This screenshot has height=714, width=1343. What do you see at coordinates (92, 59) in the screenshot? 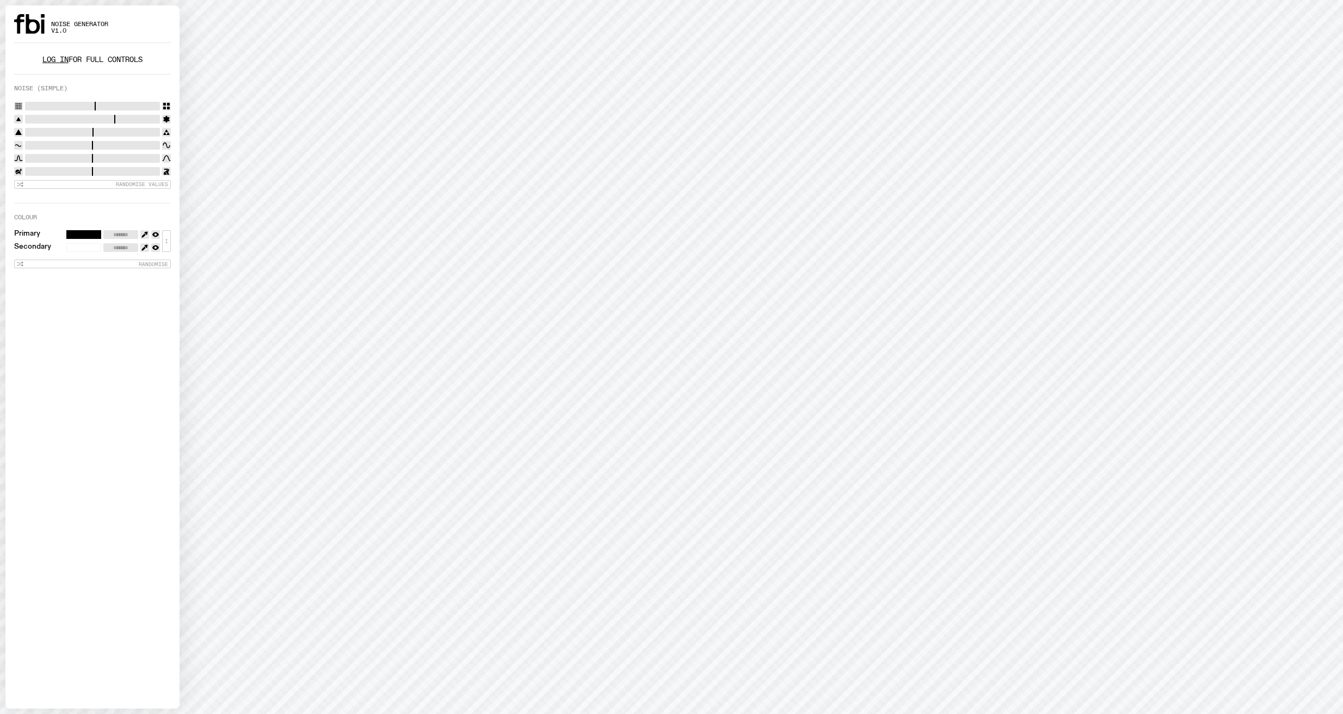
I see `p: for full controls` at bounding box center [92, 59].